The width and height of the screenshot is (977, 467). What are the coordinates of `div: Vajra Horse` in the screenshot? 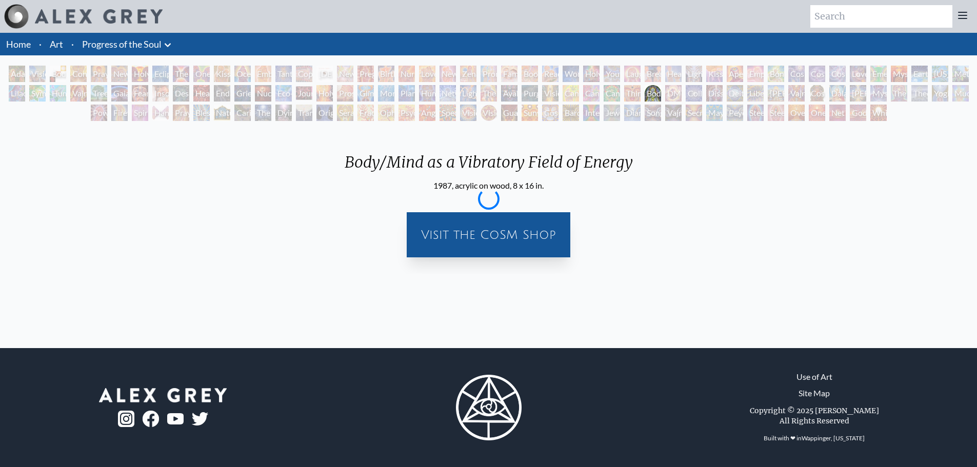 It's located at (78, 93).